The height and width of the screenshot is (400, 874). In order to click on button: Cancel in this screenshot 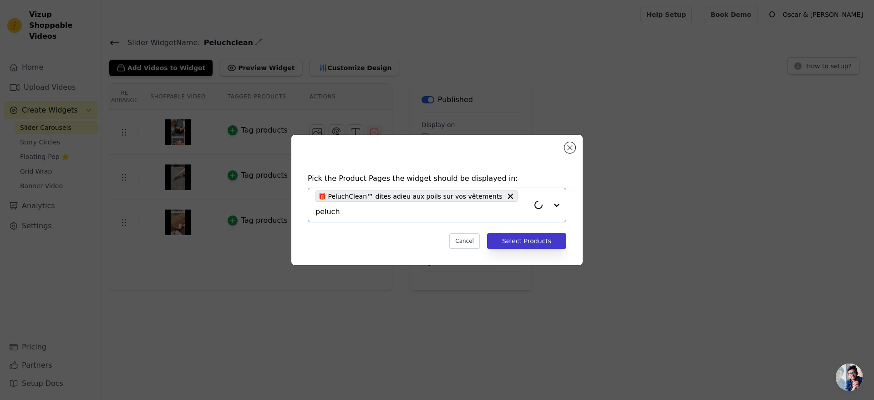, I will do `click(464, 241)`.